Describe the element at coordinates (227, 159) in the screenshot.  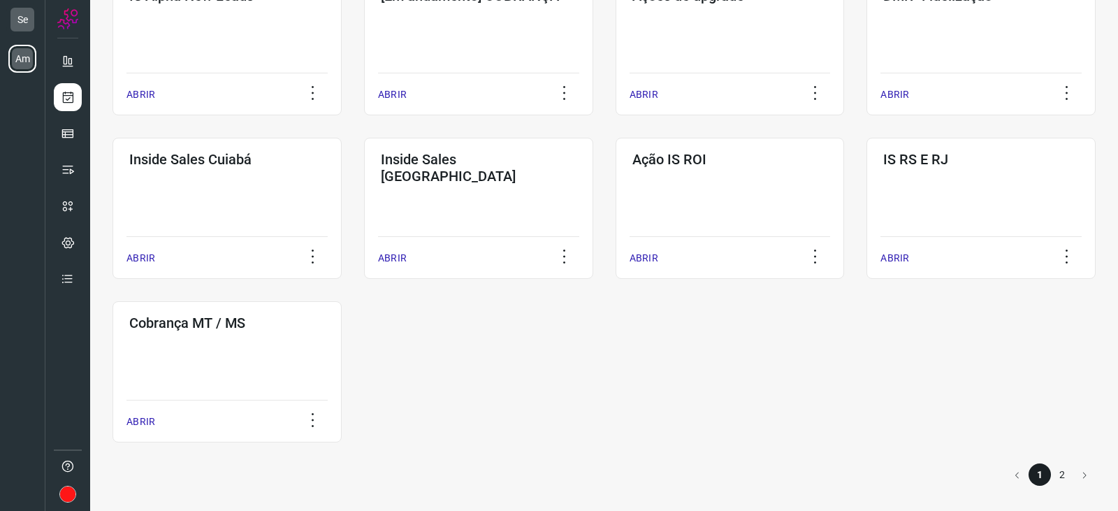
I see `h3: Inside Sales Cuiabá` at that location.